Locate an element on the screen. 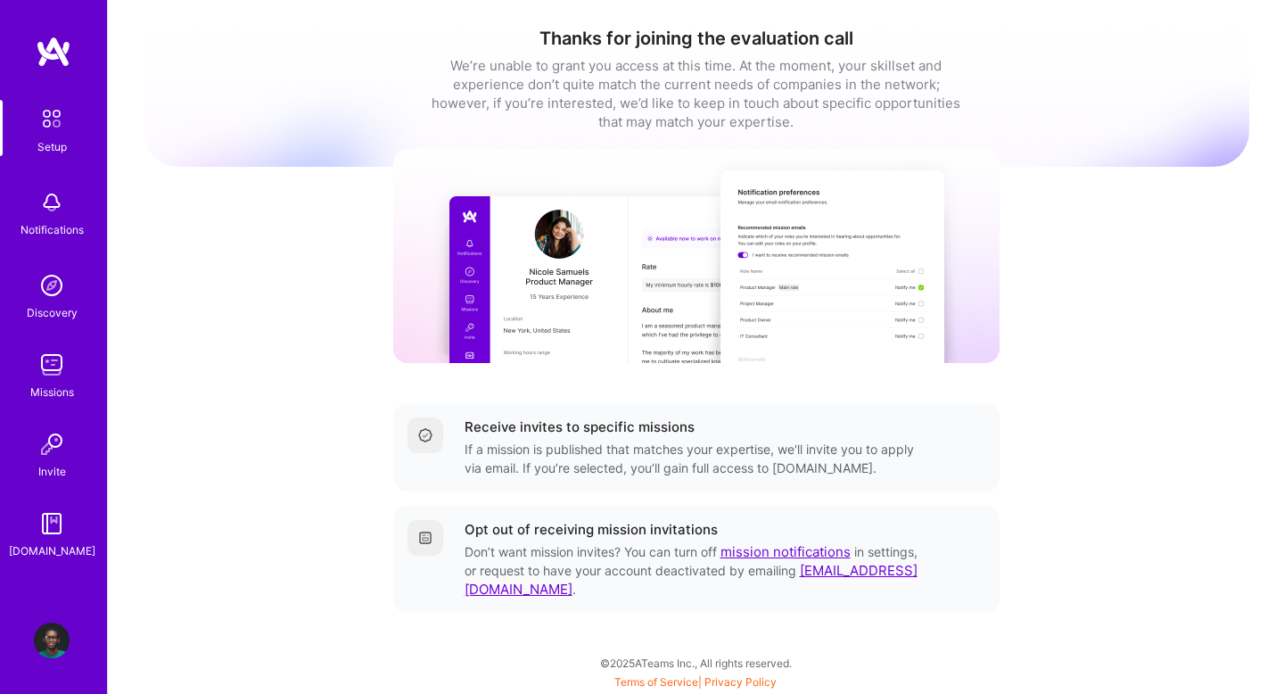 Image resolution: width=1284 pixels, height=694 pixels. div: Receive invites to specific missions is located at coordinates (580, 426).